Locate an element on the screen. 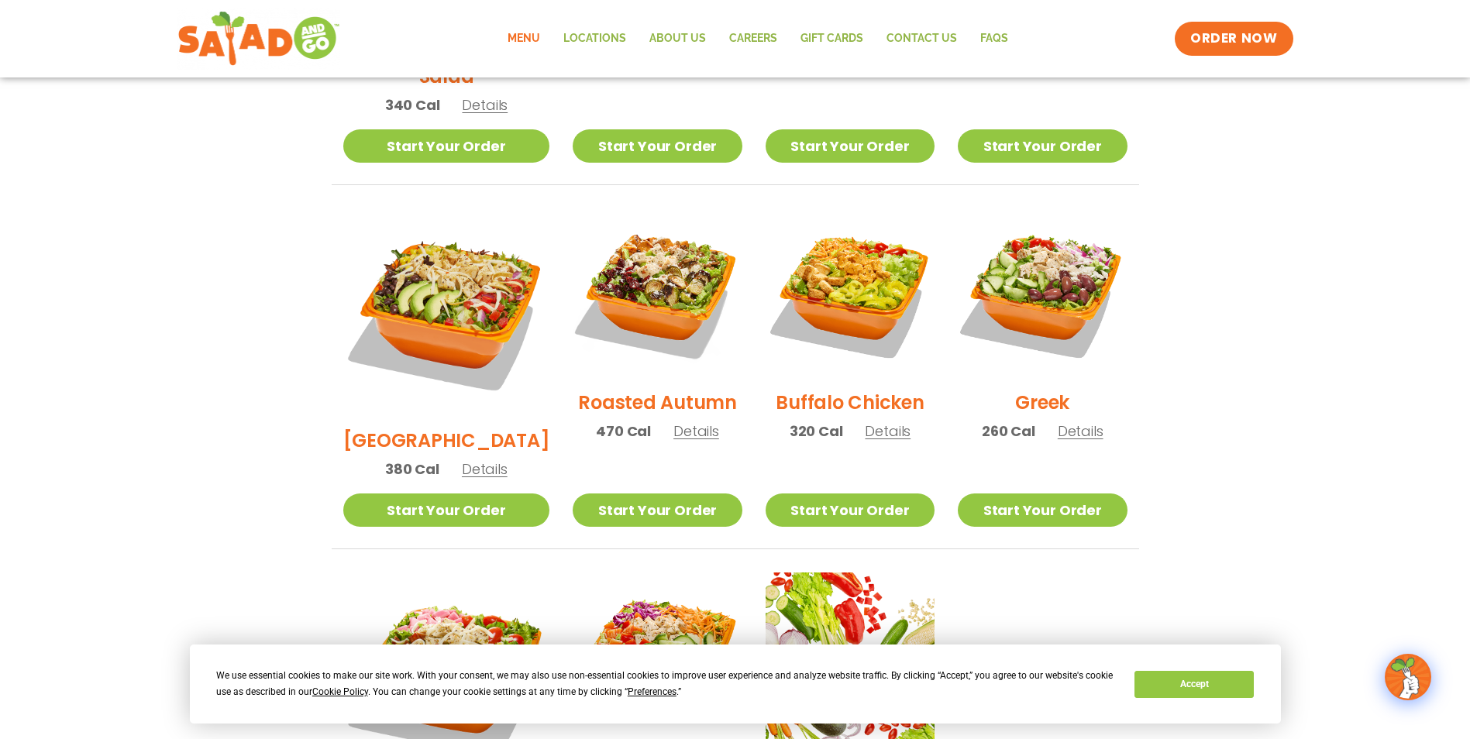 The height and width of the screenshot is (739, 1470). a: FAQs is located at coordinates (994, 39).